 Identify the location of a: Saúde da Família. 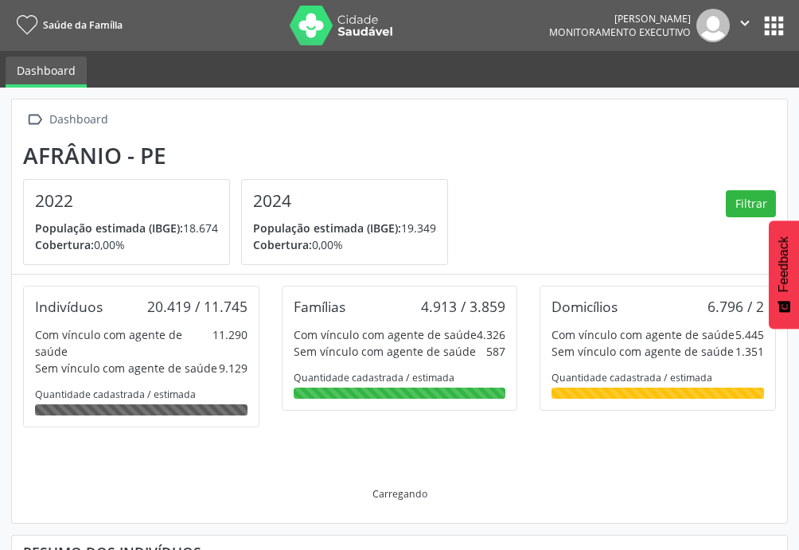
(67, 25).